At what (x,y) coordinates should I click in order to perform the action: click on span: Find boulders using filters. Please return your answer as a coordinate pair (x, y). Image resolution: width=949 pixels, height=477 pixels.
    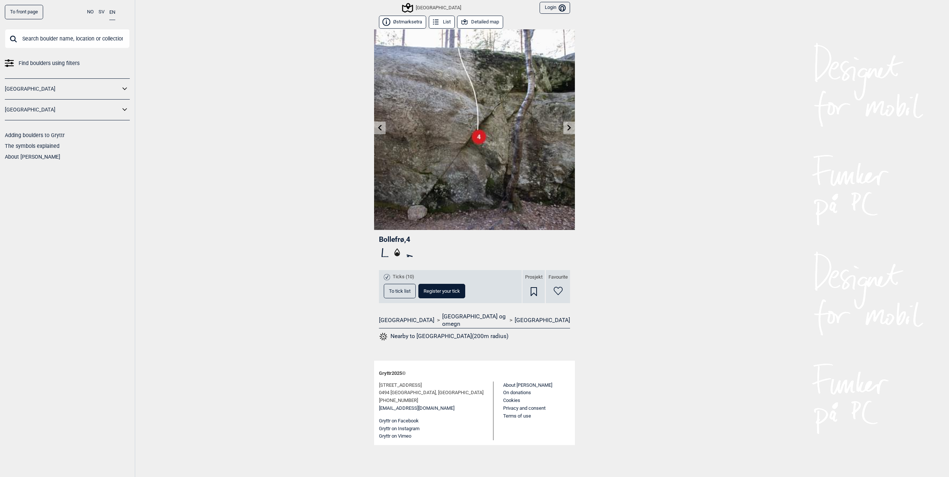
    Looking at the image, I should click on (49, 63).